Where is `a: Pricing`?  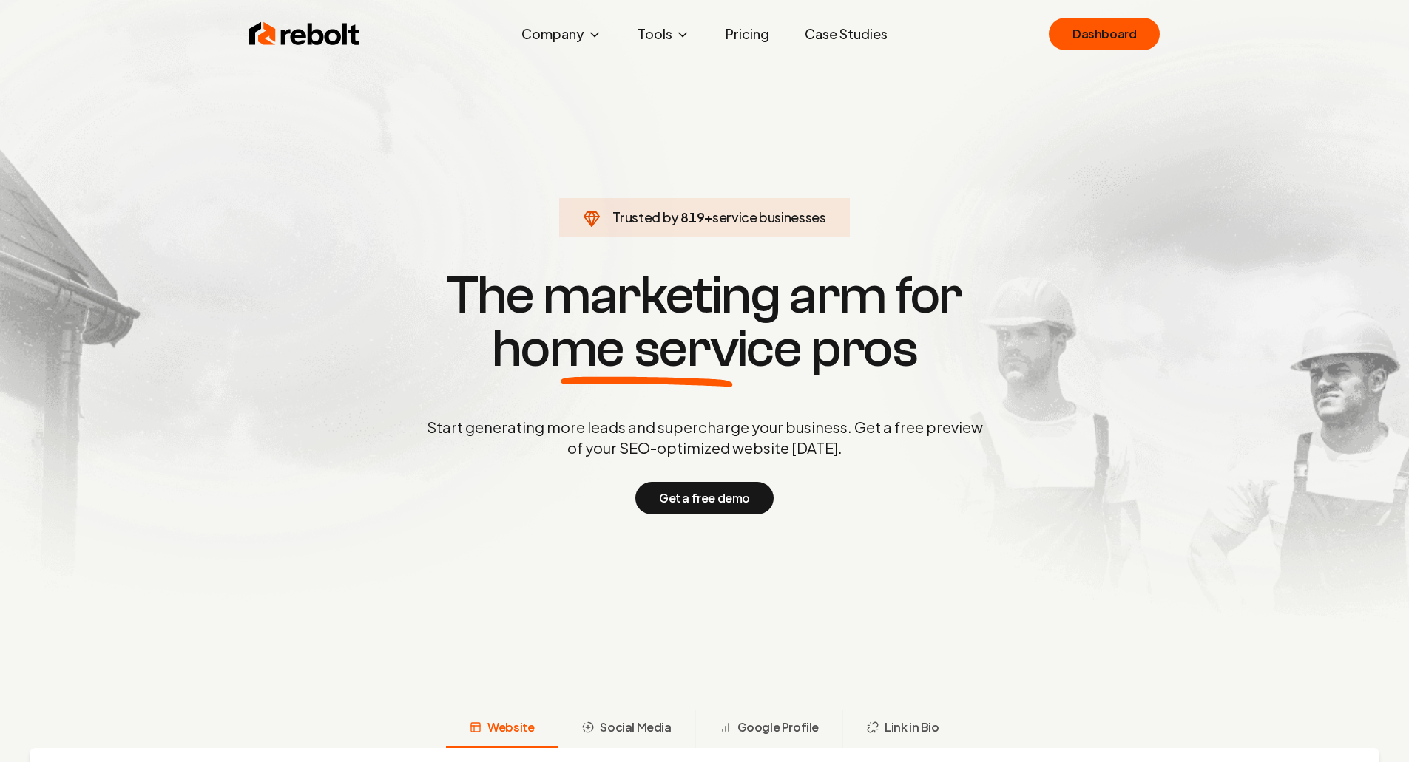 a: Pricing is located at coordinates (747, 34).